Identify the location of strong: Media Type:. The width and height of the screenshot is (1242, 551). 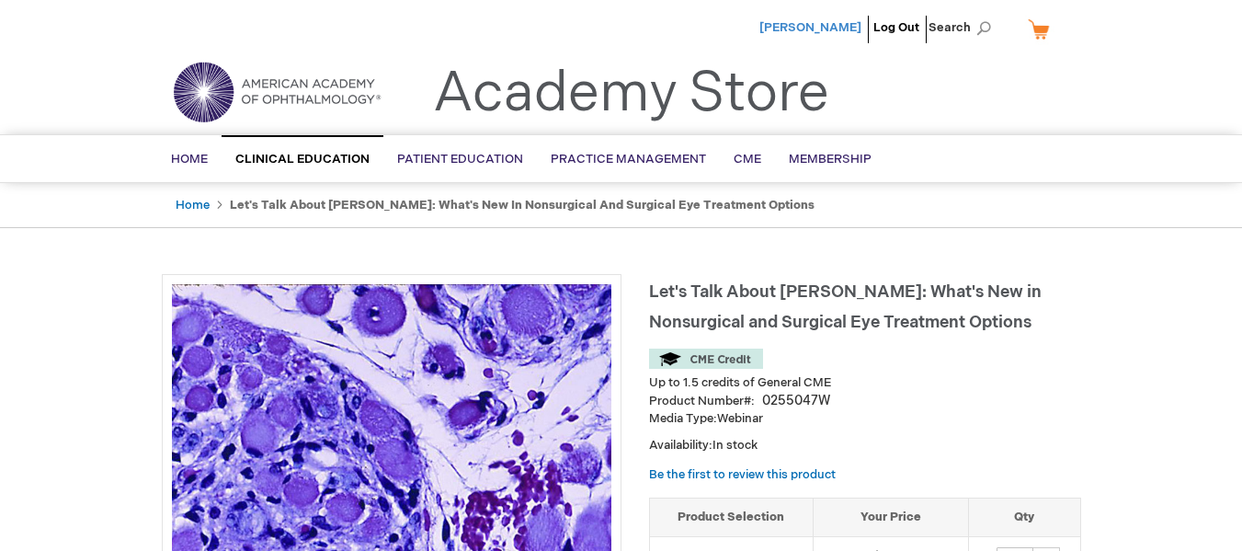
(683, 418).